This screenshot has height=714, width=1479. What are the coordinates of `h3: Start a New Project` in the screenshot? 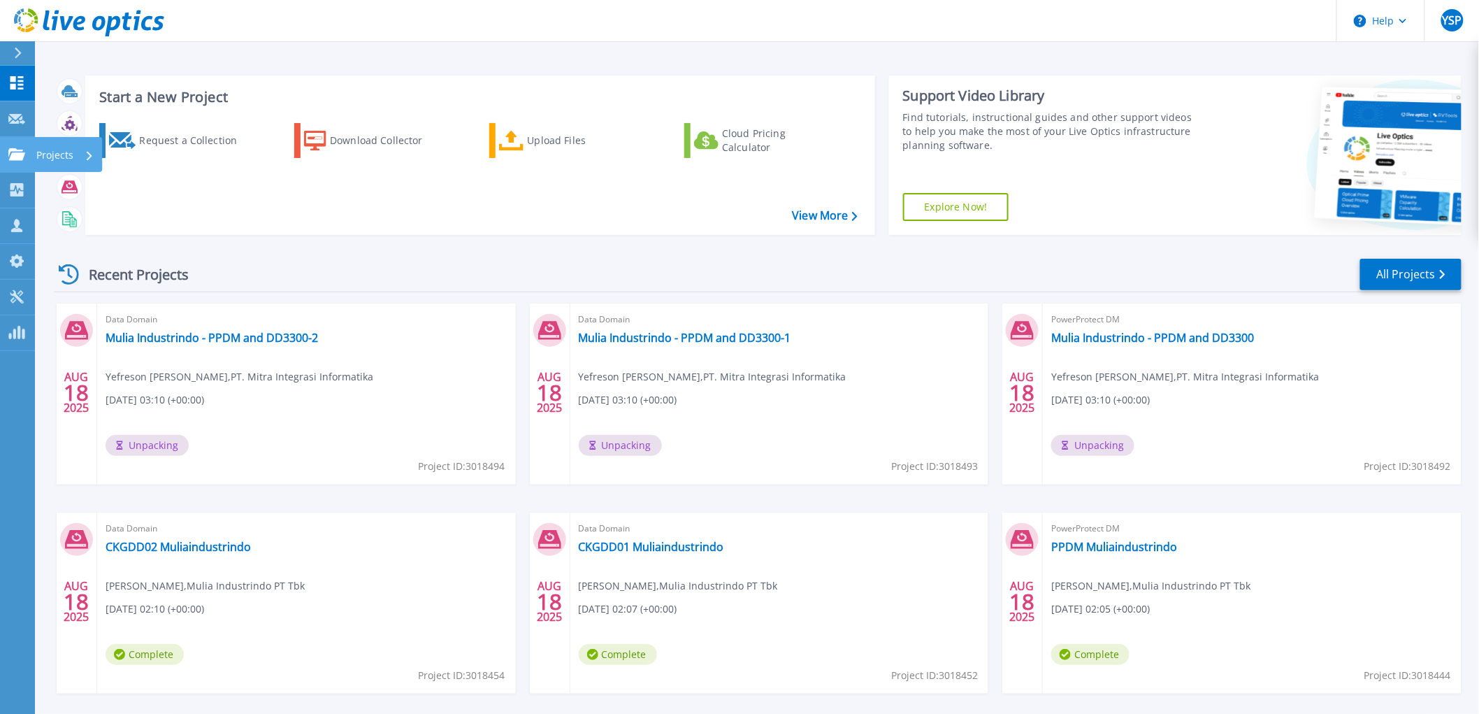 It's located at (478, 97).